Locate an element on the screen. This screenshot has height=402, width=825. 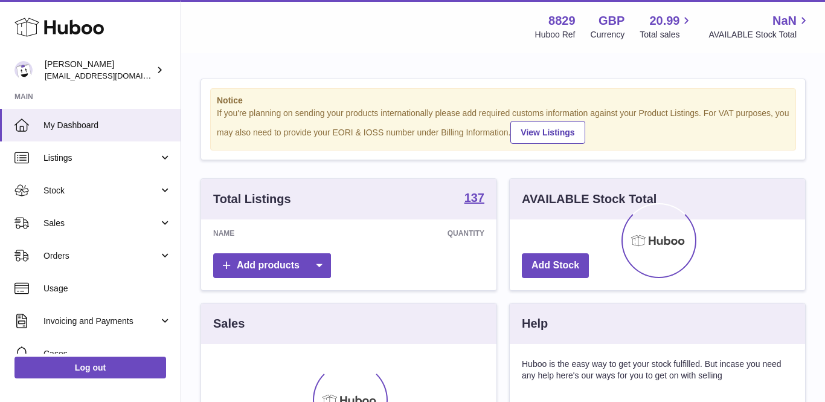
span: 20.99 is located at coordinates (664, 21).